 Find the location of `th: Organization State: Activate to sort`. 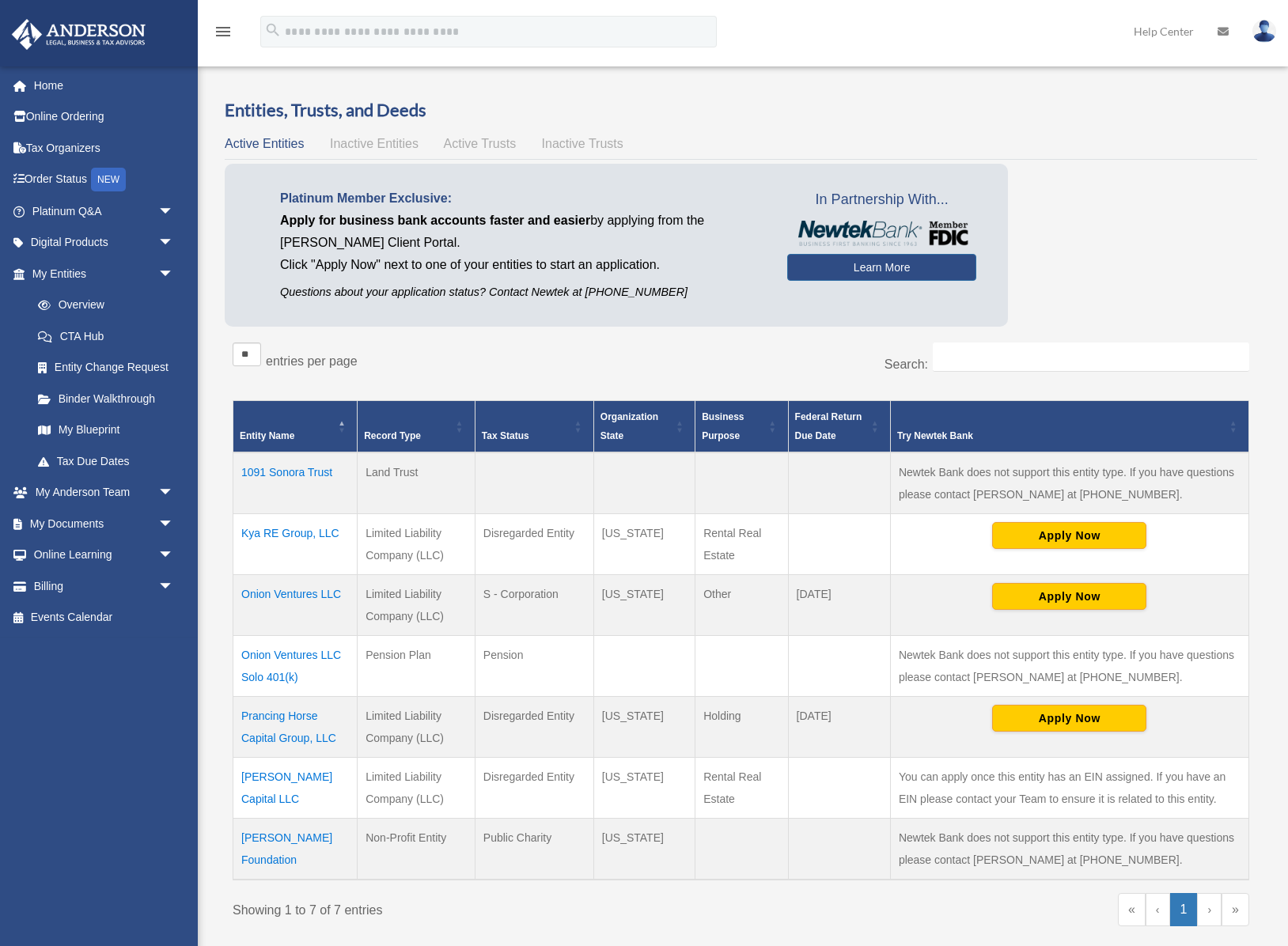

th: Organization State: Activate to sort is located at coordinates (644, 427).